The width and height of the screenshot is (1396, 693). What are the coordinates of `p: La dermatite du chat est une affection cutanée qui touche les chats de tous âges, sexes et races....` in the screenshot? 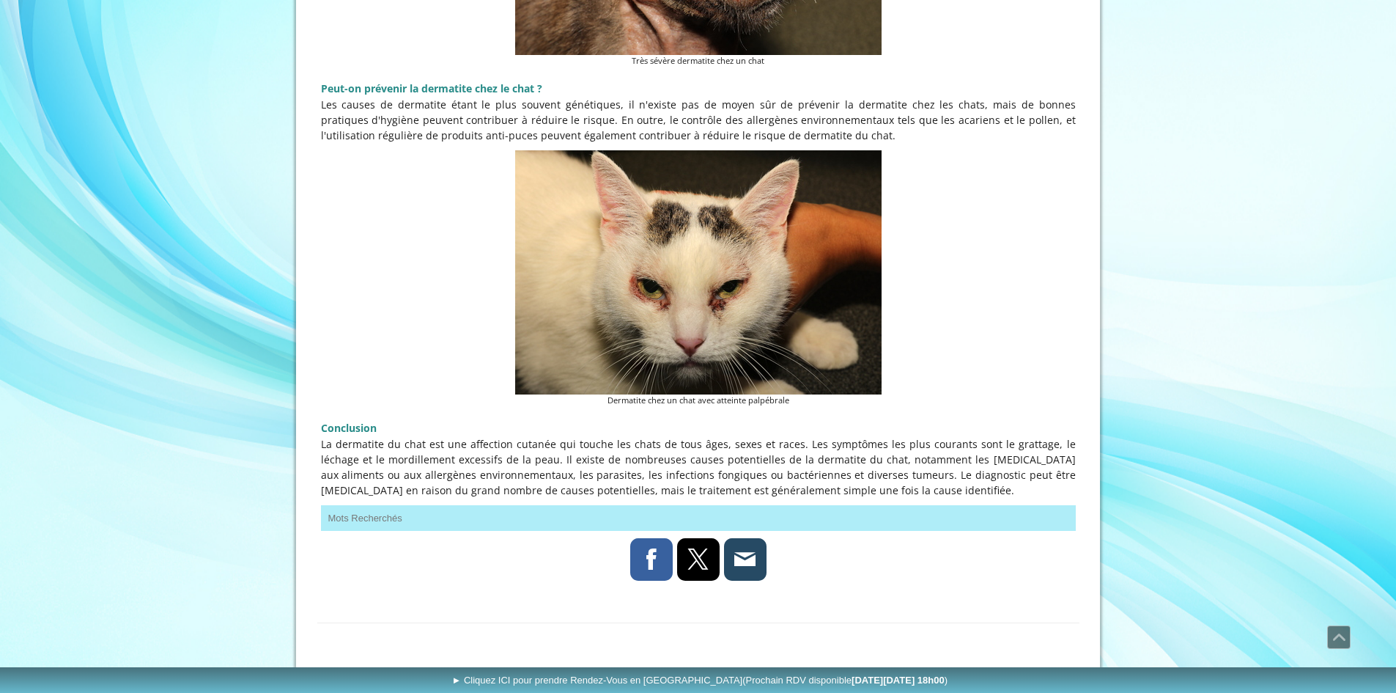 It's located at (699, 467).